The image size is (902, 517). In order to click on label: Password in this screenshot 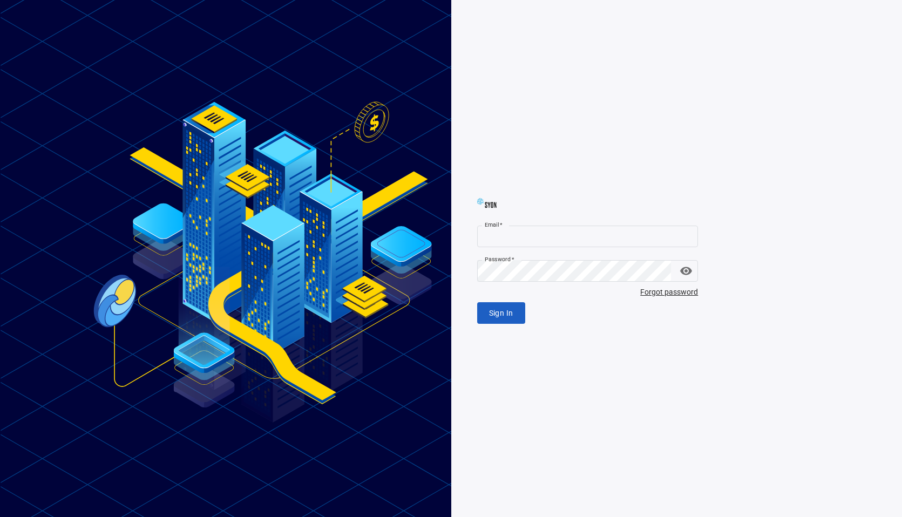, I will do `click(499, 259)`.